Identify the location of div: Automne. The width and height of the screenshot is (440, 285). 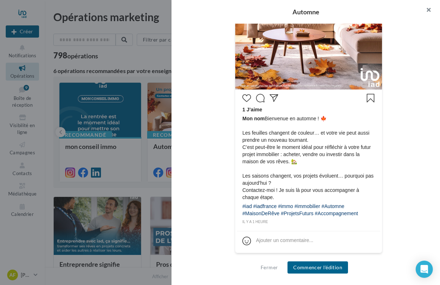
(306, 12).